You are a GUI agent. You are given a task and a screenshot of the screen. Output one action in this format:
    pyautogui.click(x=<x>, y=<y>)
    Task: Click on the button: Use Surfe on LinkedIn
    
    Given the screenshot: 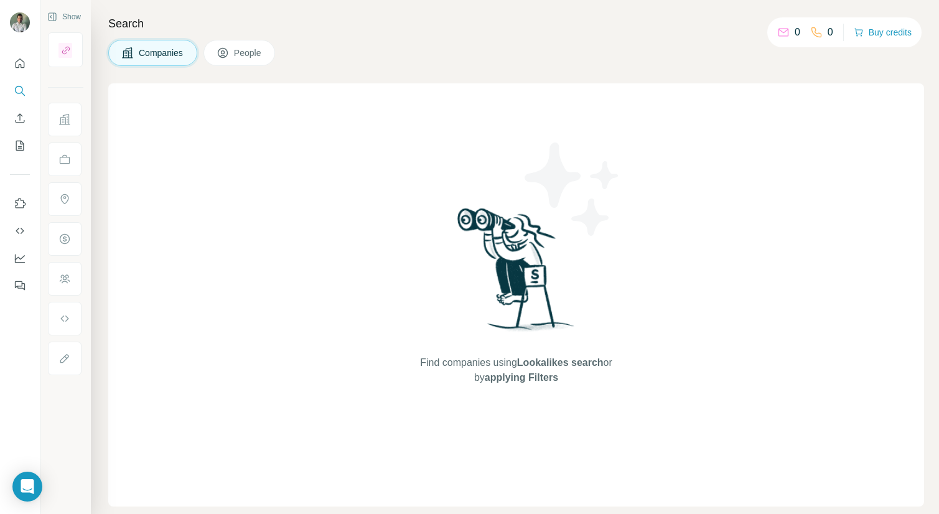 What is the action you would take?
    pyautogui.click(x=20, y=204)
    